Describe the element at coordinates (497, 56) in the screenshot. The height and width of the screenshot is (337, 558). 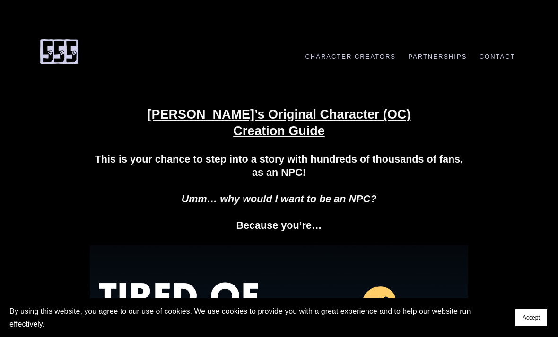
I see `a: Contact` at that location.